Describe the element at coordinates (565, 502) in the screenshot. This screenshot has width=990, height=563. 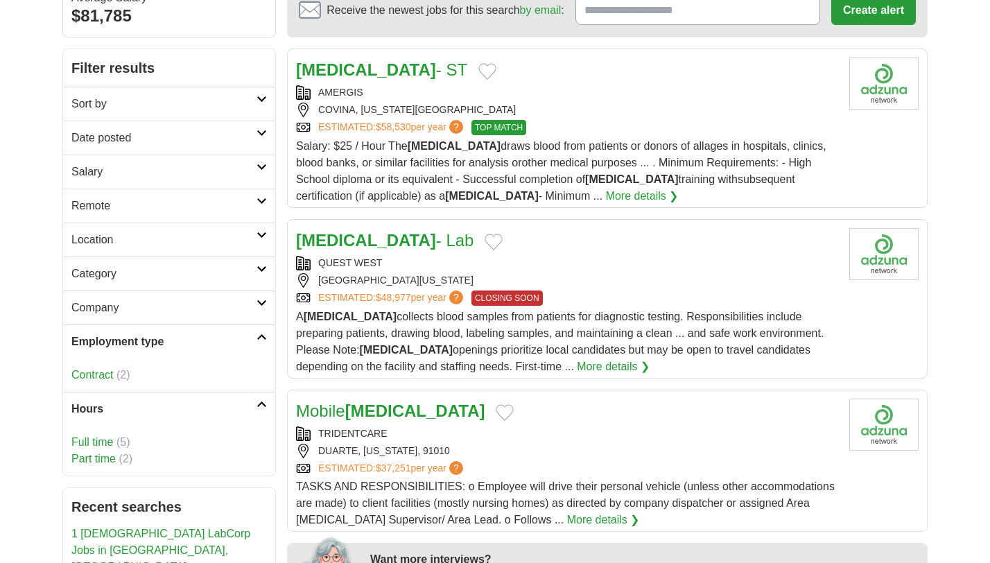
I see `span: TASKS AND RESPONSIBILITIES: o Employee will drive their personal vehicle (unless other accommodat...` at that location.